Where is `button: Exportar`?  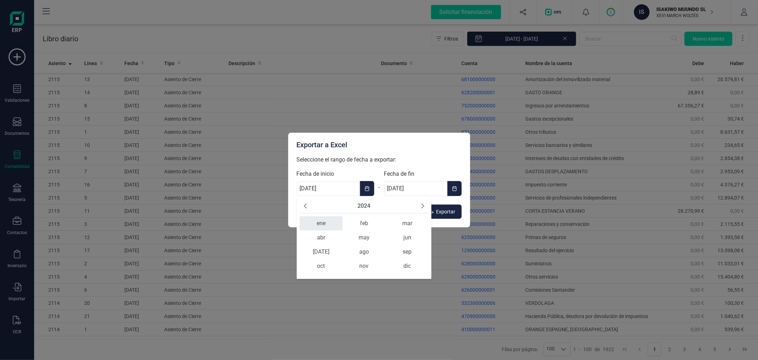
button: Exportar is located at coordinates (442, 211).